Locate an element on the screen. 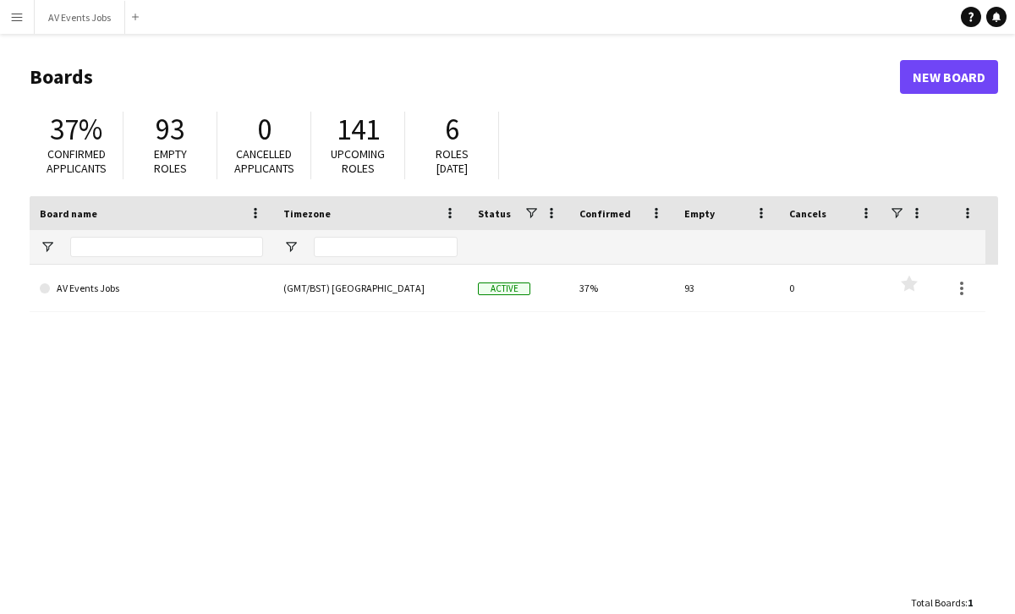  div: 93 is located at coordinates (726, 287).